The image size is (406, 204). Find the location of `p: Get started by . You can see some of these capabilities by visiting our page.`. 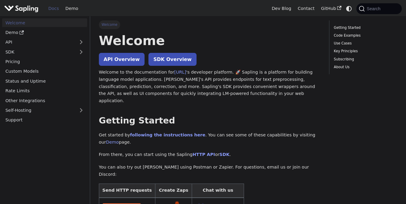

p: Get started by . You can see some of these capabilities by visiting our page. is located at coordinates (210, 139).